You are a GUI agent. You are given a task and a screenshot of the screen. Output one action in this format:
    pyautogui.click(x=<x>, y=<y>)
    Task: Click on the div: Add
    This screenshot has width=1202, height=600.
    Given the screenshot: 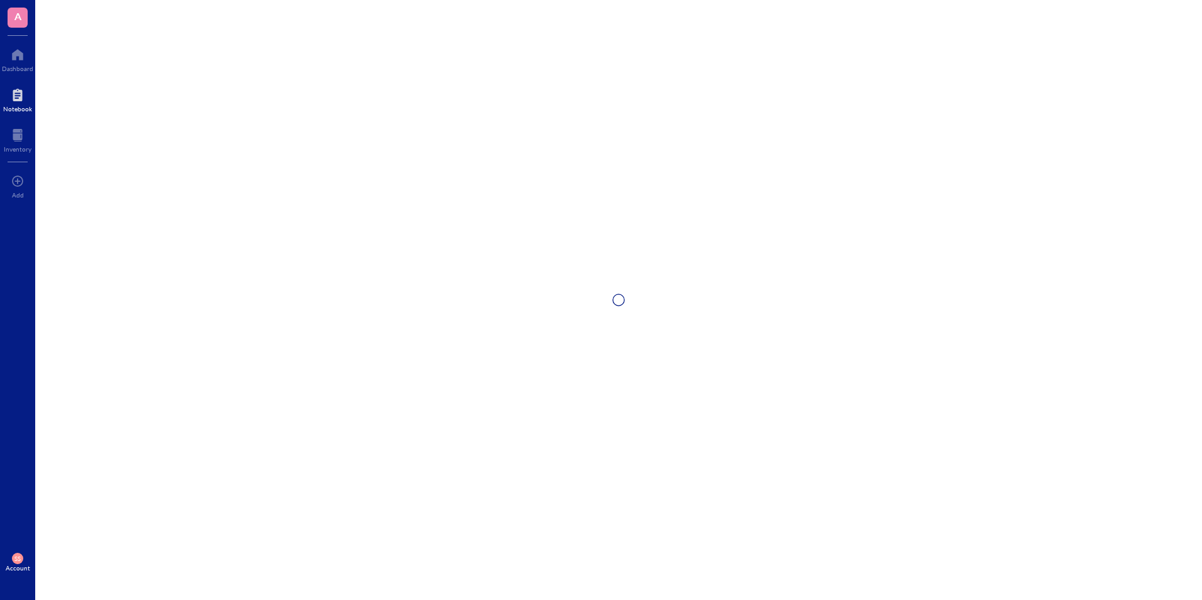 What is the action you would take?
    pyautogui.click(x=18, y=195)
    